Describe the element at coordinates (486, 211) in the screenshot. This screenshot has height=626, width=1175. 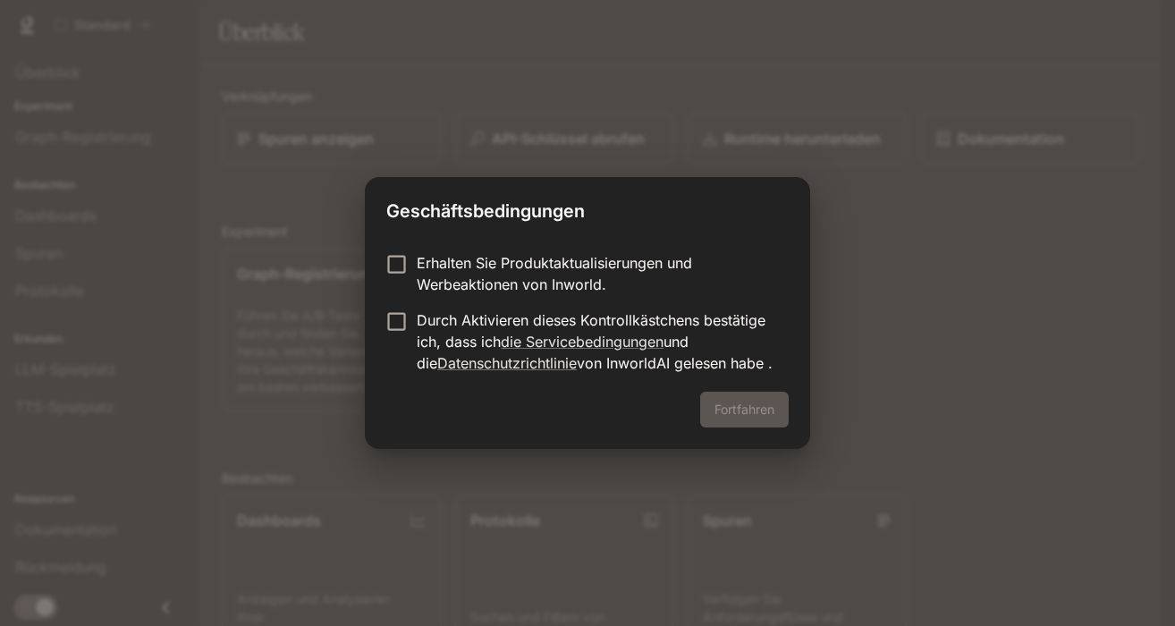
I see `font: Geschäftsbedingungen` at that location.